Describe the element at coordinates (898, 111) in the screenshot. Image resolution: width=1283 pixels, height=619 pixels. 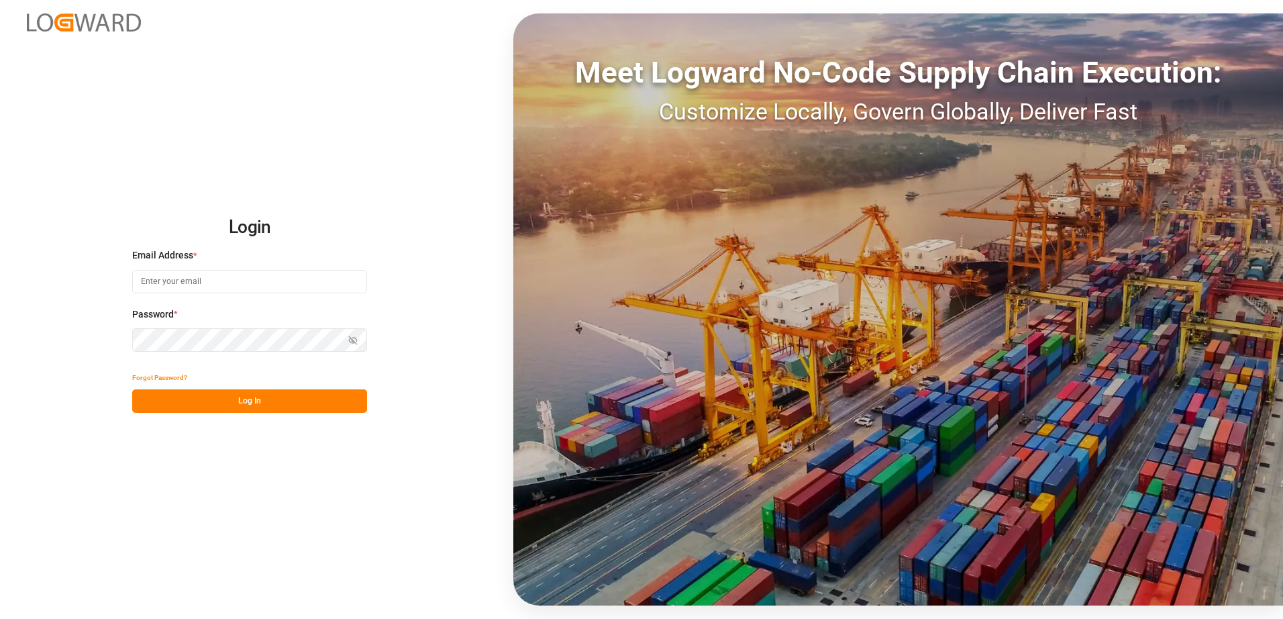
I see `div: Customize Locally, Govern Globally, Deliver Fast` at that location.